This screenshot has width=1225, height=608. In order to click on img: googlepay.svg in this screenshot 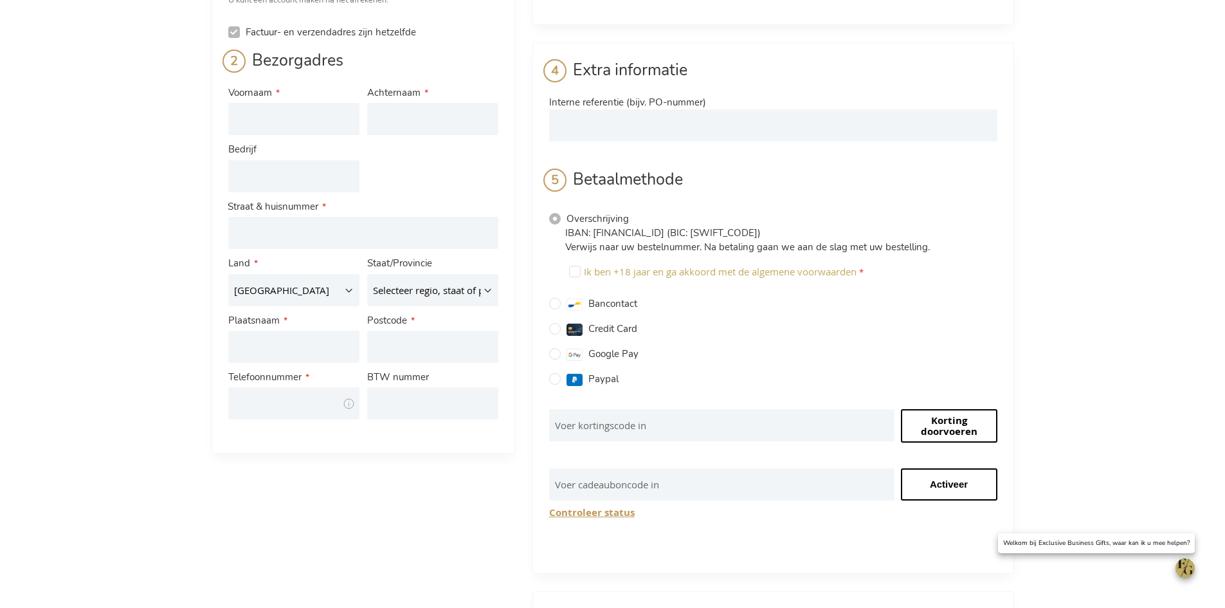, I will do `click(574, 354)`.